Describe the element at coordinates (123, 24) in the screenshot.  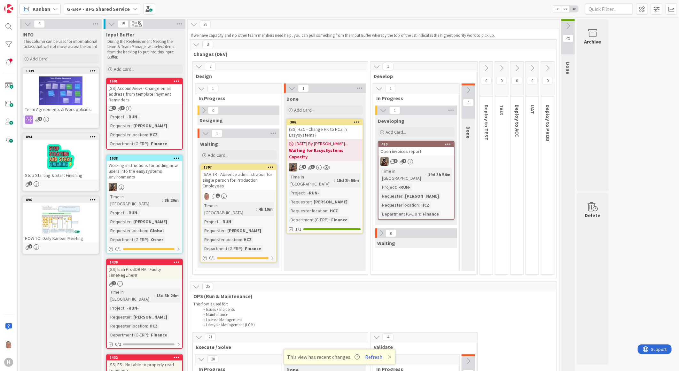
I see `span: 15` at that location.